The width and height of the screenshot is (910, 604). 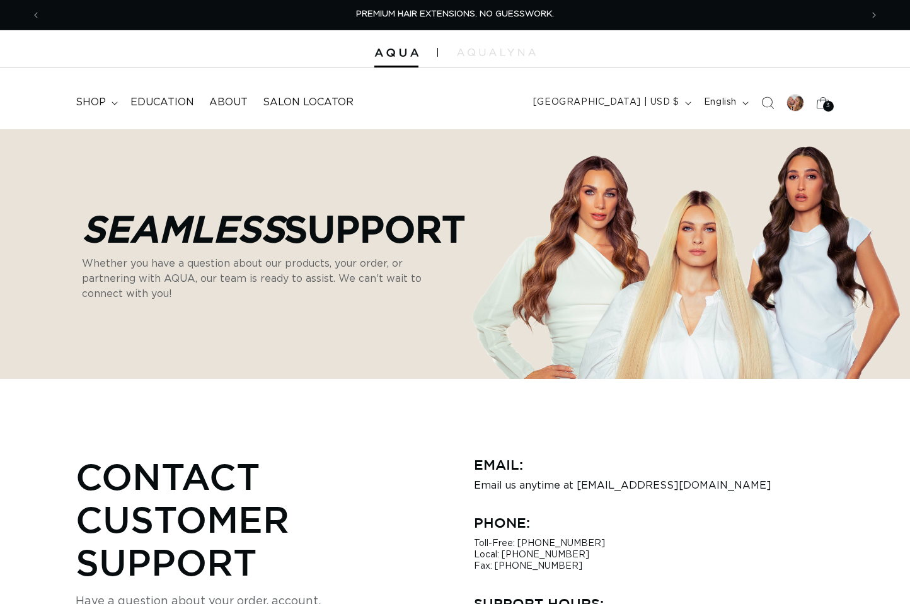 What do you see at coordinates (36, 15) in the screenshot?
I see `button: Previous announcement` at bounding box center [36, 15].